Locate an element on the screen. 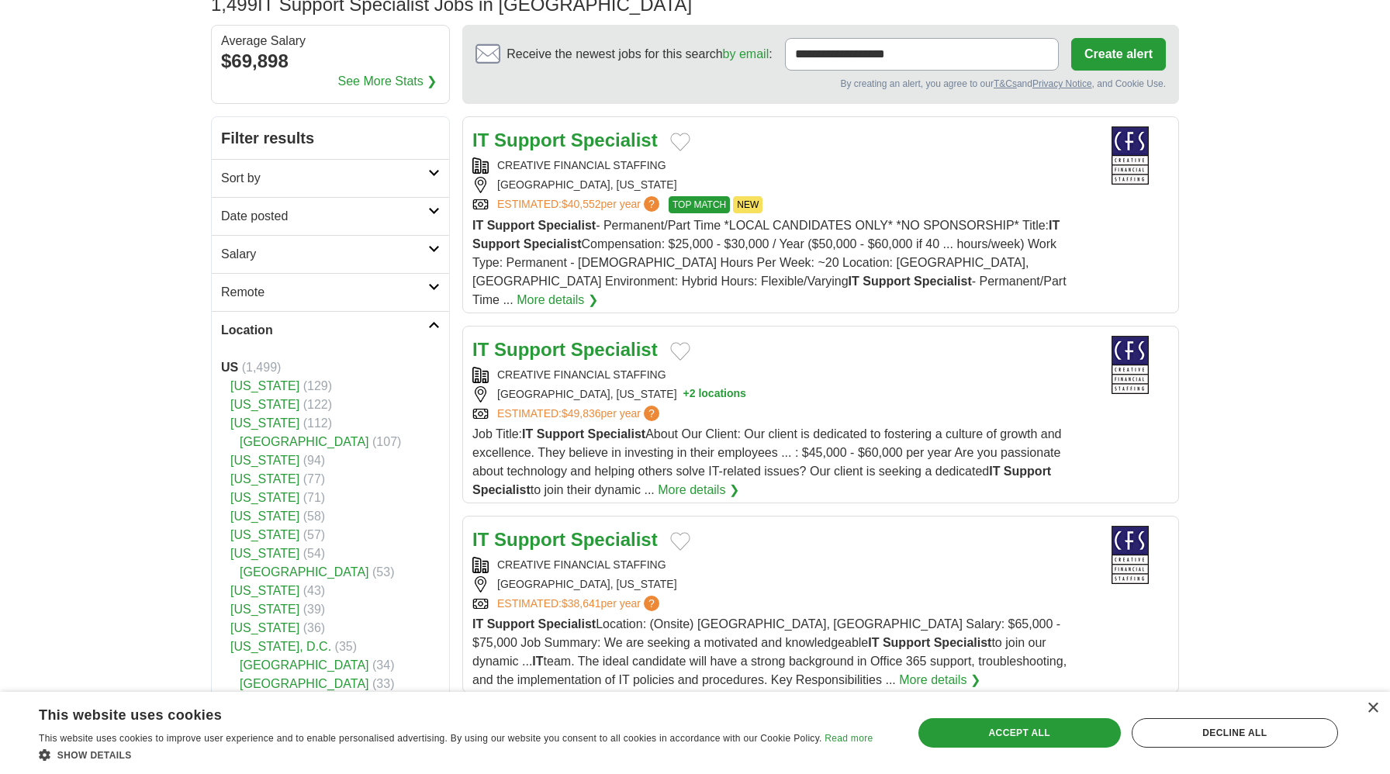 This screenshot has width=1390, height=774. span: (43) is located at coordinates (314, 590).